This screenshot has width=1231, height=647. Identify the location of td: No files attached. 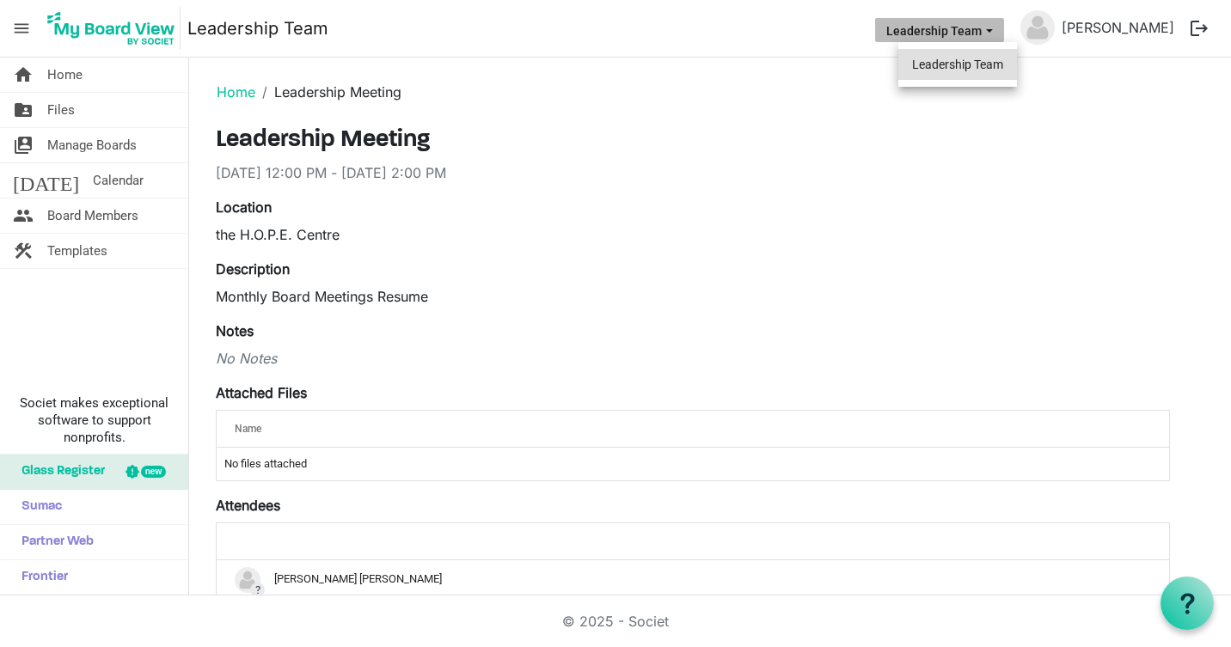
(693, 464).